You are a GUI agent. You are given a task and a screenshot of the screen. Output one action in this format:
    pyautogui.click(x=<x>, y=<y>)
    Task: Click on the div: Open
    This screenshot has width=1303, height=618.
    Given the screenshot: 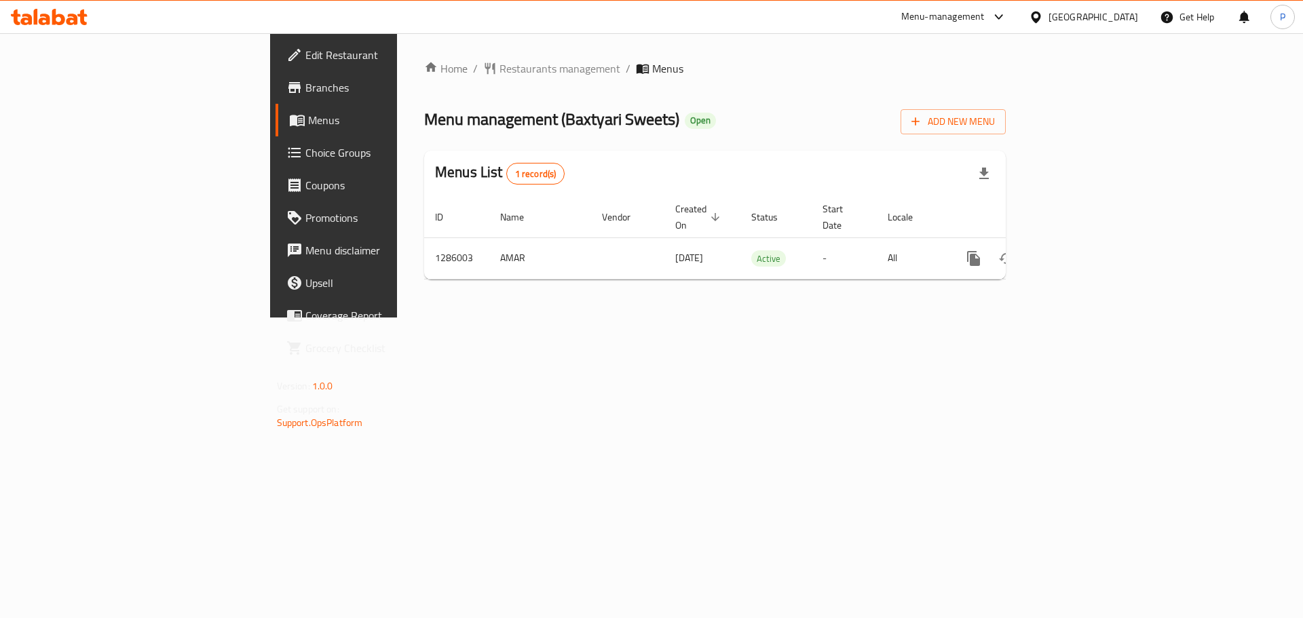 What is the action you would take?
    pyautogui.click(x=700, y=121)
    